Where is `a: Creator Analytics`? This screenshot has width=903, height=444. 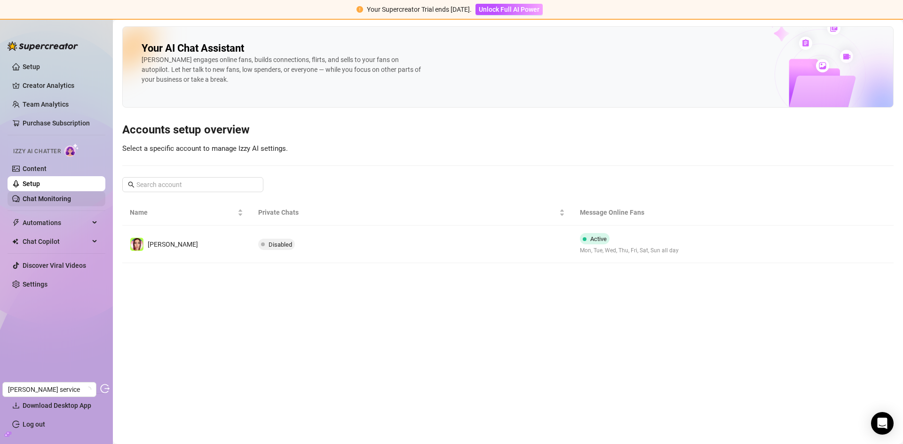
a: Creator Analytics is located at coordinates (60, 86).